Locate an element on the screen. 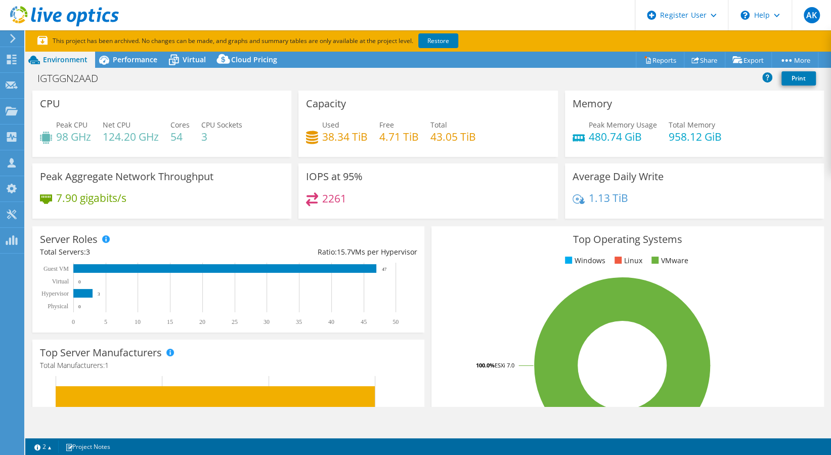 The image size is (831, 455). text: Hypervisor is located at coordinates (55, 293).